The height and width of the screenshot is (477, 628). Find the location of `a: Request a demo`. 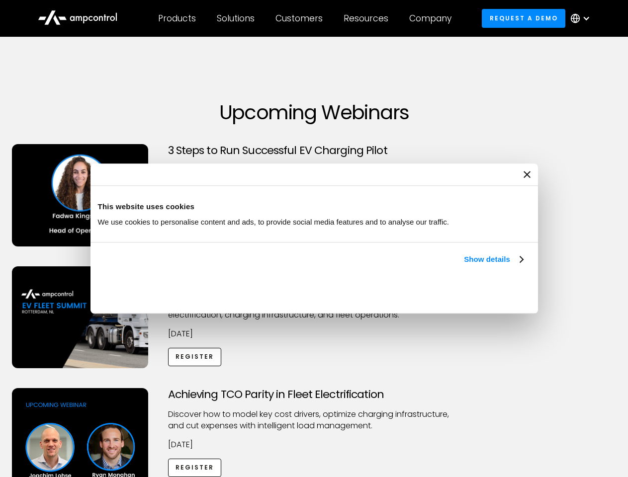

a: Request a demo is located at coordinates (524, 18).